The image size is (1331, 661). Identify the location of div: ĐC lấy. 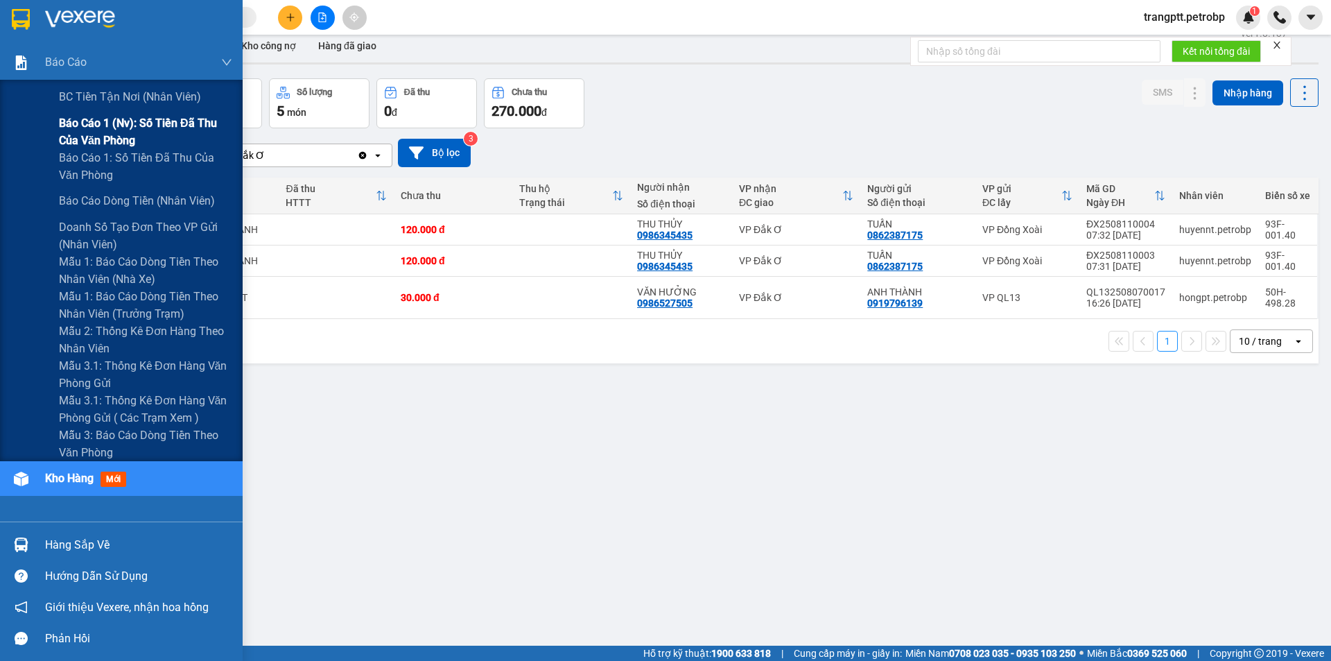
(1022, 202).